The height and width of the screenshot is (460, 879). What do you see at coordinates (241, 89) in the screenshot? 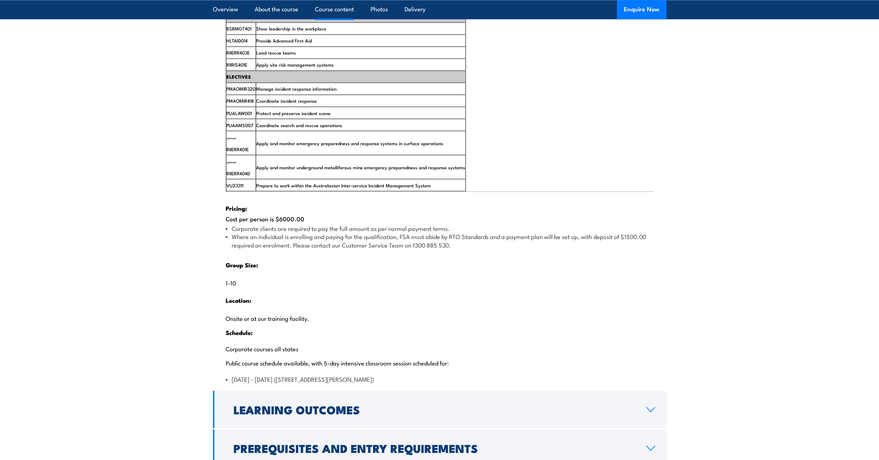
I see `span: PMAOMIR320` at bounding box center [241, 89].